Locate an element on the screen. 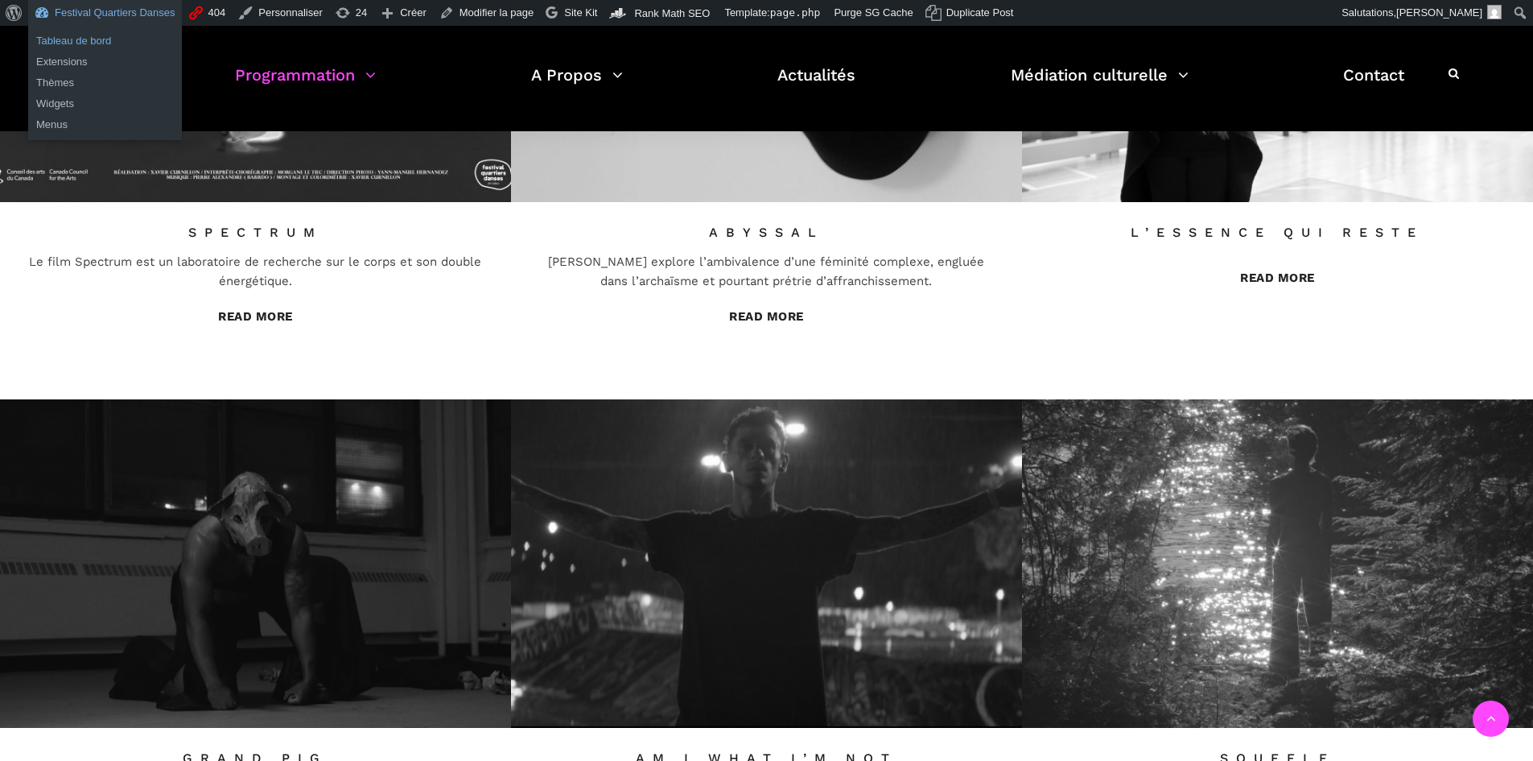 Image resolution: width=1533 pixels, height=761 pixels. a: Programmation is located at coordinates (305, 85).